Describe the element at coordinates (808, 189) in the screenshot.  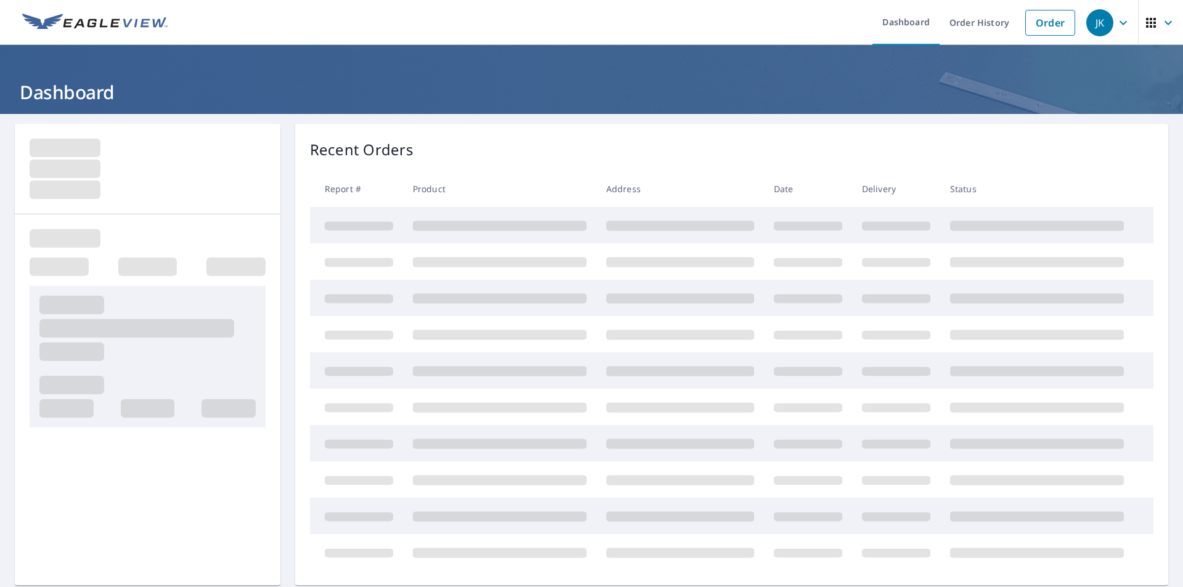
I see `th: Date` at that location.